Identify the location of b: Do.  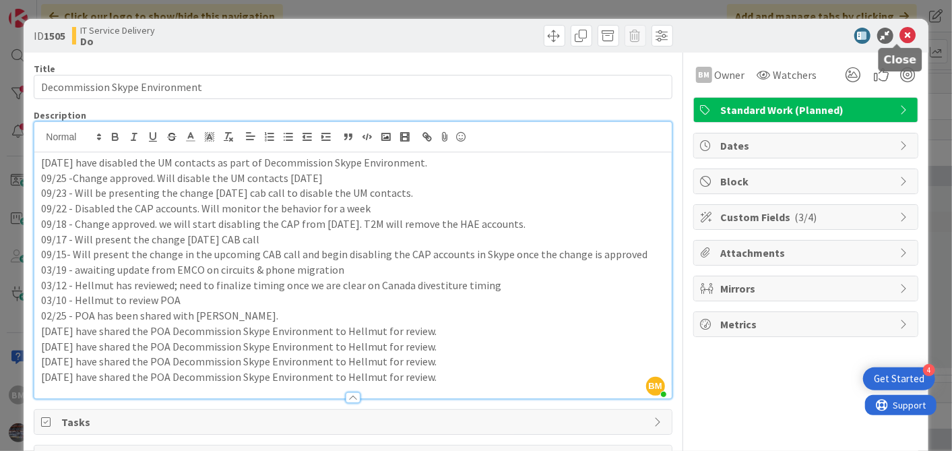
(117, 41).